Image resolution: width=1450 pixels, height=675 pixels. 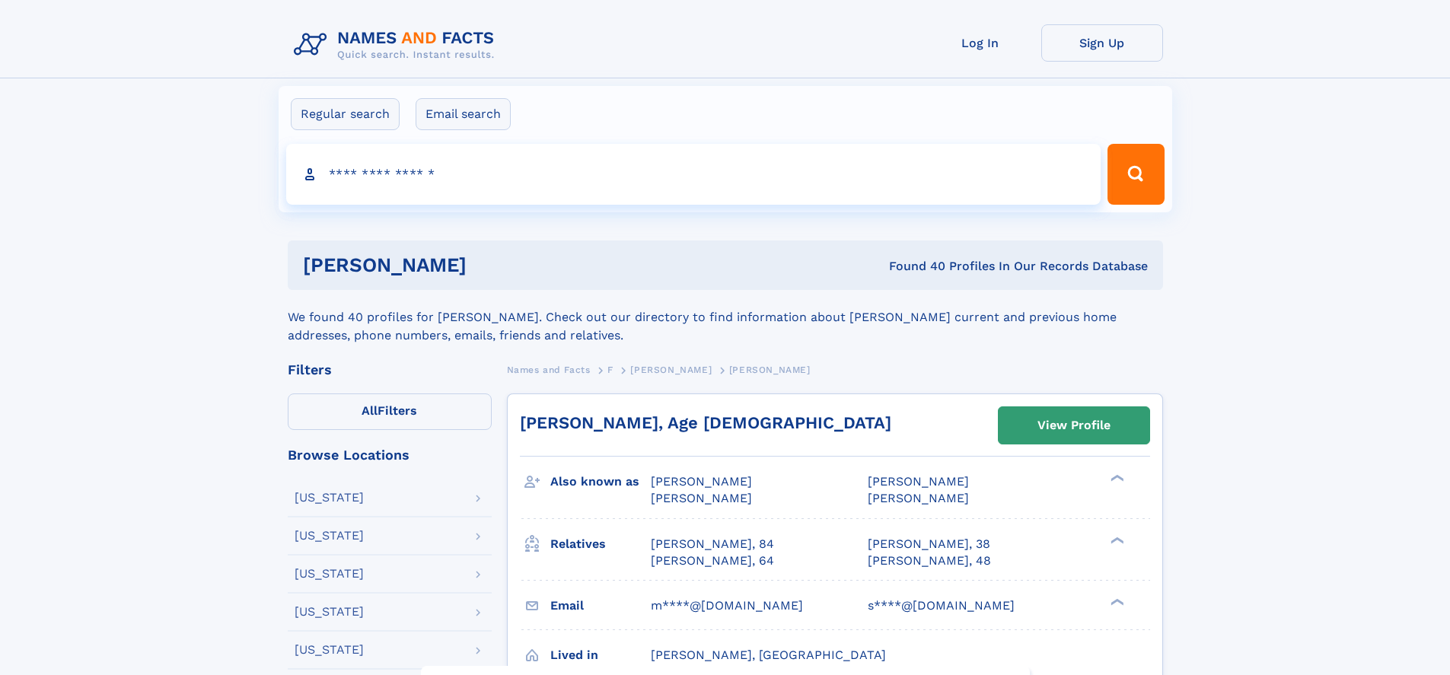 I want to click on a: Log In, so click(x=980, y=43).